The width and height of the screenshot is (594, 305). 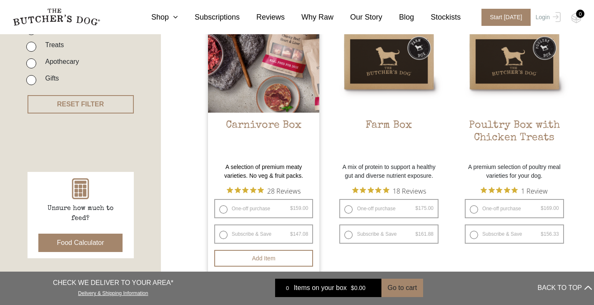 What do you see at coordinates (50, 78) in the screenshot?
I see `label: Gifts` at bounding box center [50, 78].